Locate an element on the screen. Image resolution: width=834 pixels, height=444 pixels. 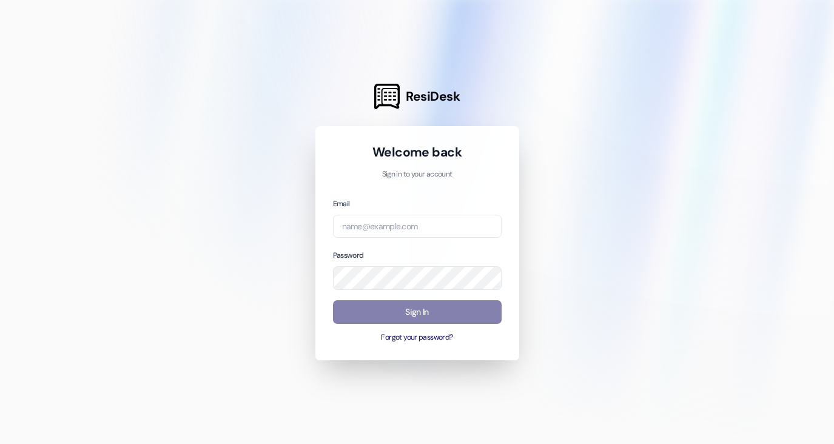
h1: Welcome back is located at coordinates (417, 152).